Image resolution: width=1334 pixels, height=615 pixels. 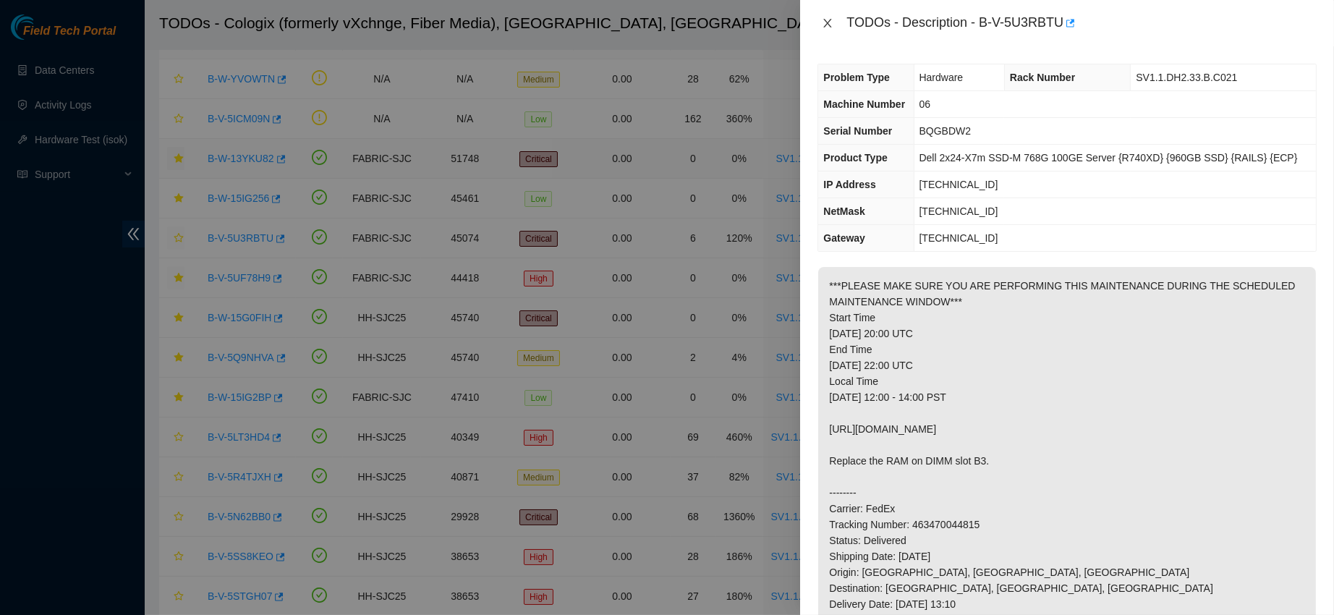 What do you see at coordinates (1042, 77) in the screenshot?
I see `span: Rack Number` at bounding box center [1042, 77].